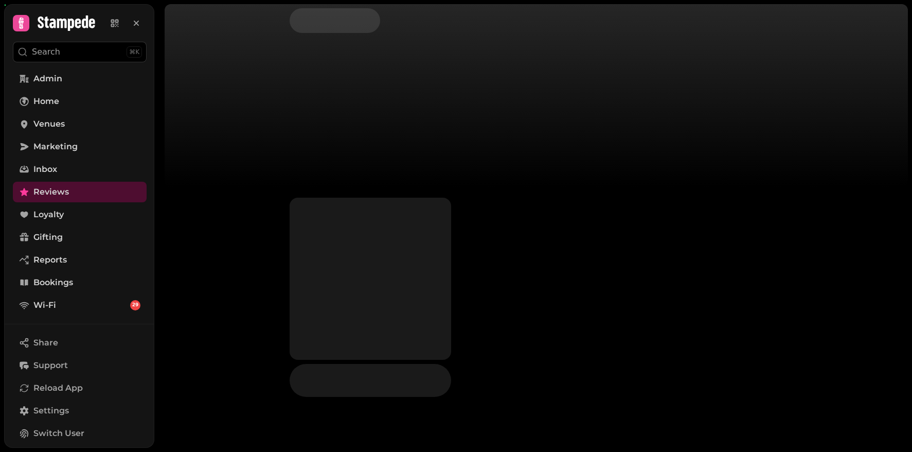  Describe the element at coordinates (53, 282) in the screenshot. I see `span: Bookings` at that location.